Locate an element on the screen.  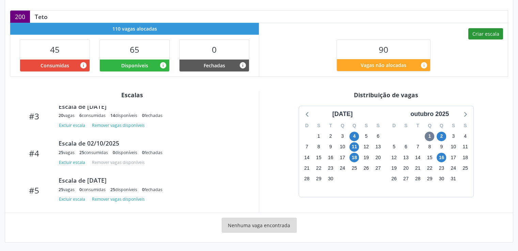
span: quarta-feira, 8 de outubro de 2025 is located at coordinates (429, 147).